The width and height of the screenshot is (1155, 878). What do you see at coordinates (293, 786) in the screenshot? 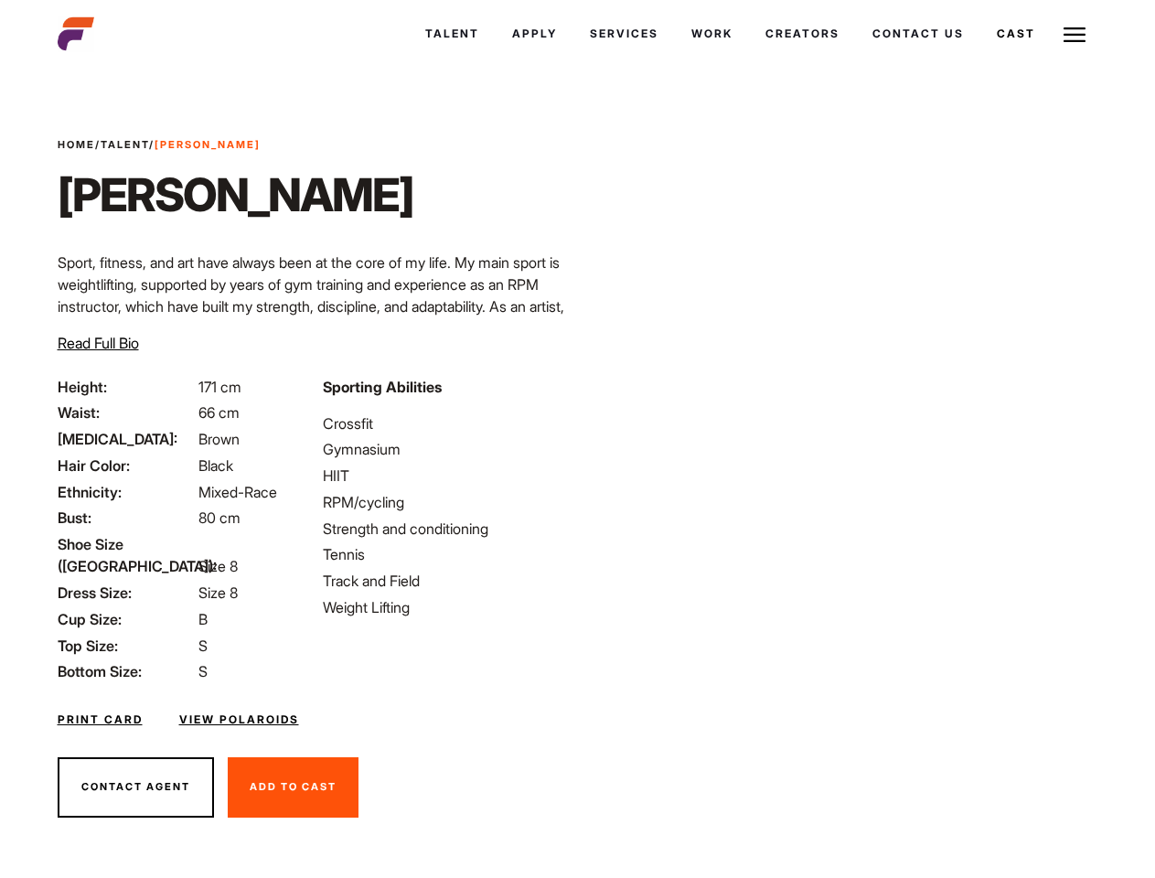
I see `span: Add To Cast` at bounding box center [293, 786].